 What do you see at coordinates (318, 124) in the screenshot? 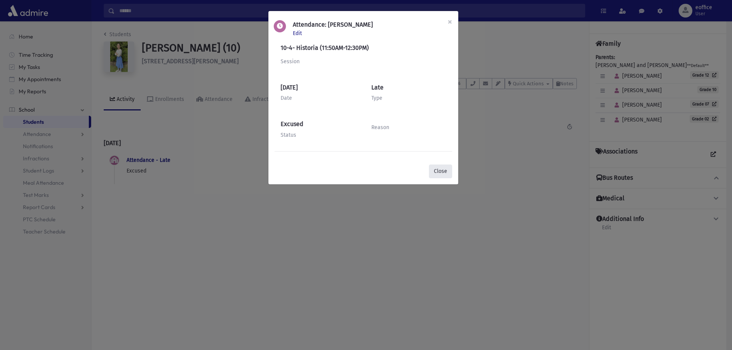
I see `h6: Excused` at bounding box center [318, 124].